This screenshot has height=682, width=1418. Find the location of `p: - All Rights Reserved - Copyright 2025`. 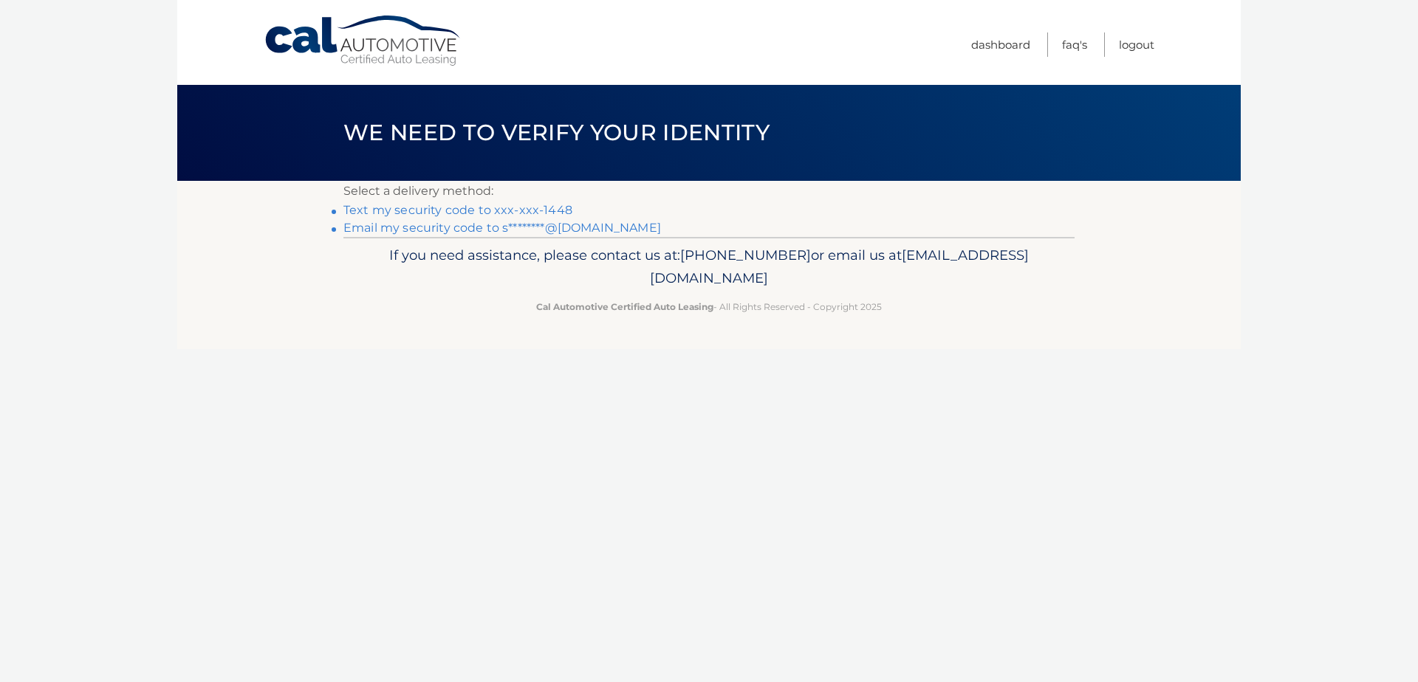

p: - All Rights Reserved - Copyright 2025 is located at coordinates (709, 306).